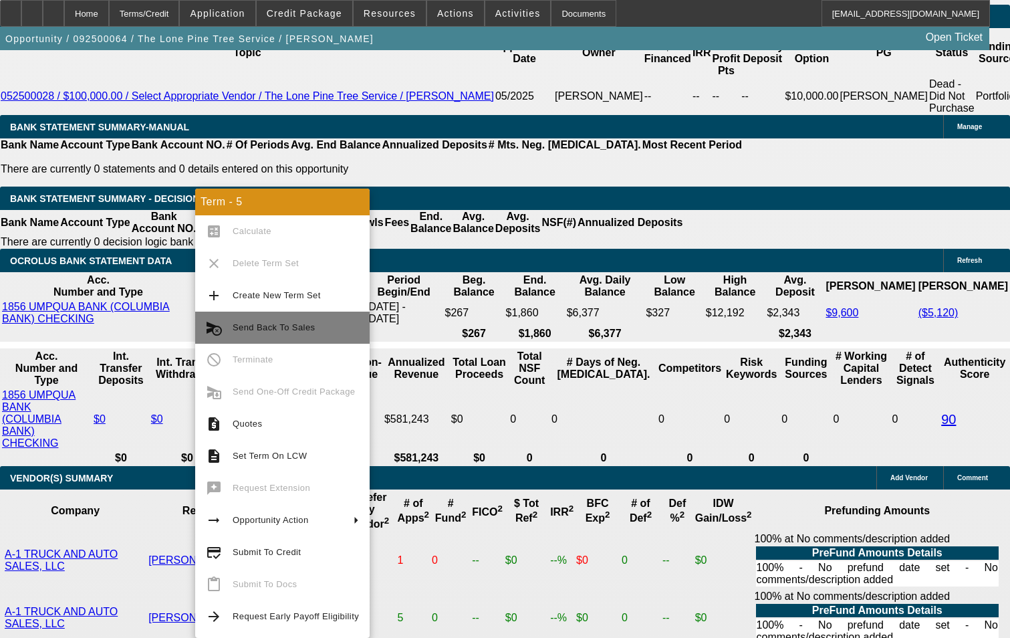  What do you see at coordinates (390, 13) in the screenshot?
I see `span: Resources` at bounding box center [390, 13].